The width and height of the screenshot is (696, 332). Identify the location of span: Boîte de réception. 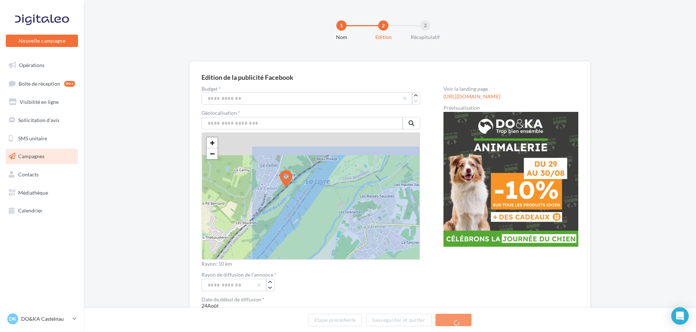
(39, 83).